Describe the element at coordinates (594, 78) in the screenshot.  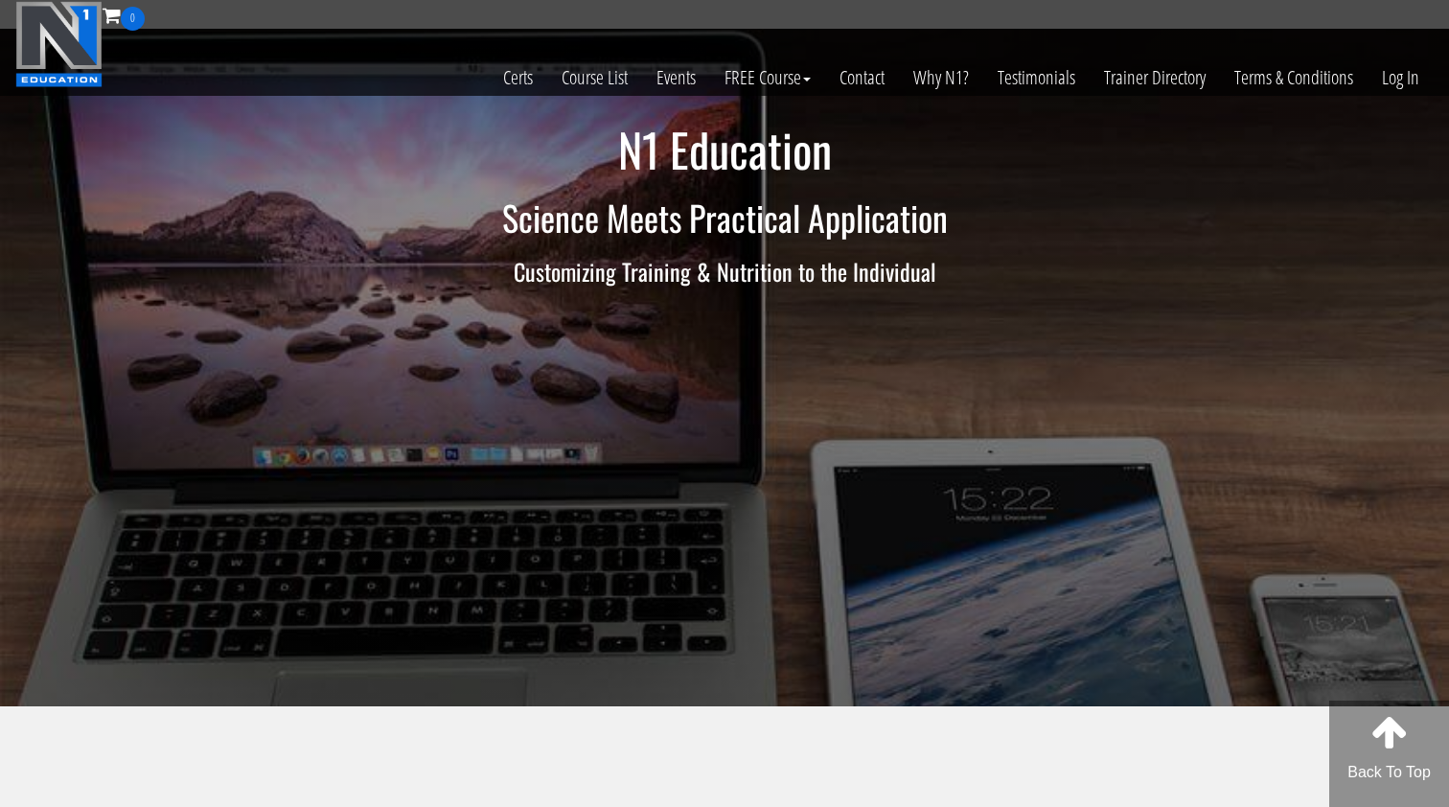
I see `a: Course List` at that location.